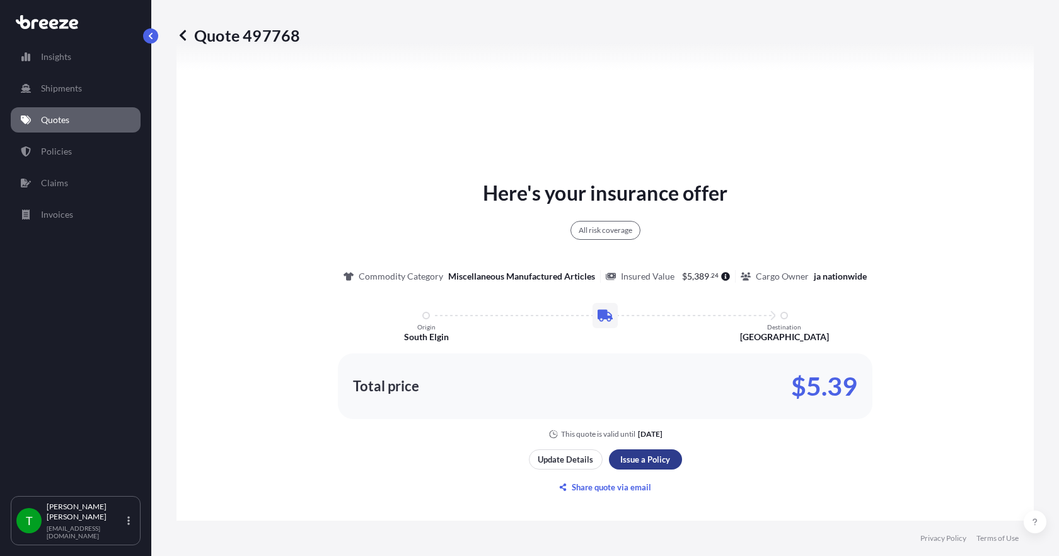 The width and height of the screenshot is (1059, 556). I want to click on span: T, so click(29, 520).